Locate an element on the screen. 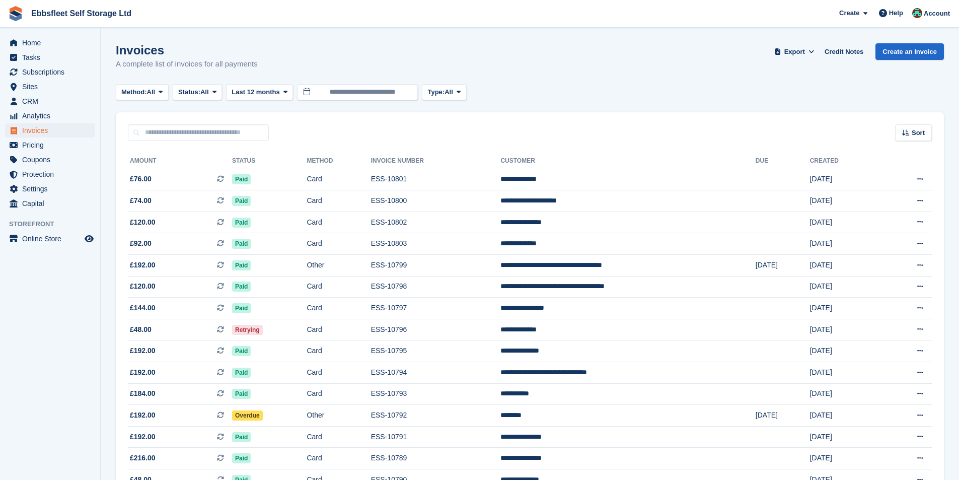  th: Status is located at coordinates (269, 161).